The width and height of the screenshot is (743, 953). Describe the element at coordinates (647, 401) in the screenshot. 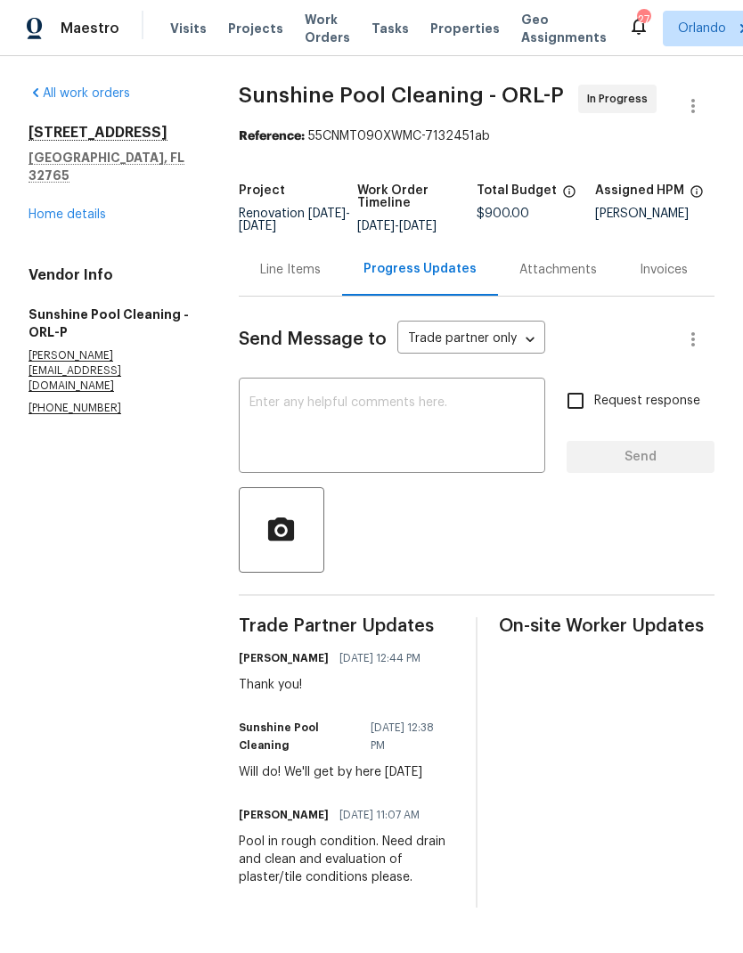

I see `span: Request response` at that location.